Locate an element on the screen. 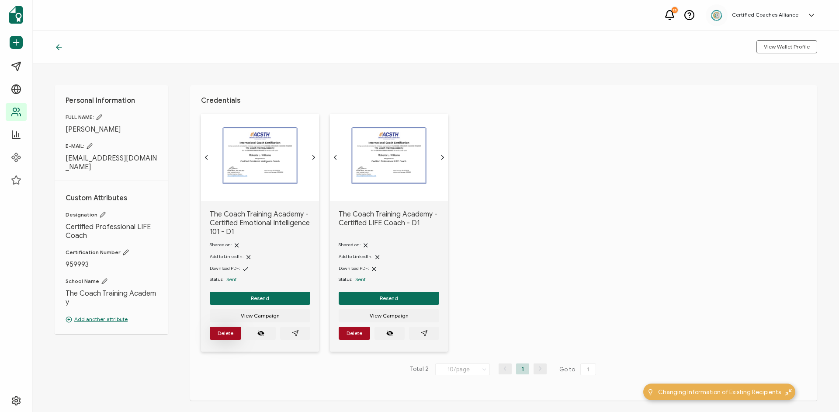 The width and height of the screenshot is (839, 412). span: FULL NAME: is located at coordinates (111, 117).